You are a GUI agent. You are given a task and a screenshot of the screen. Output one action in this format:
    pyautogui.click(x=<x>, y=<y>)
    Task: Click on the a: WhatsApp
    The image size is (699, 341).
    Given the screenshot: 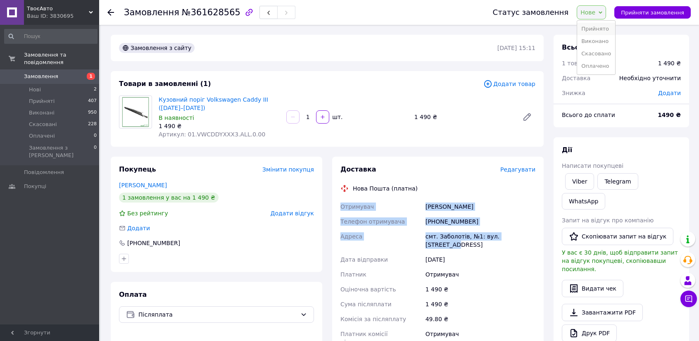 What is the action you would take?
    pyautogui.click(x=584, y=201)
    